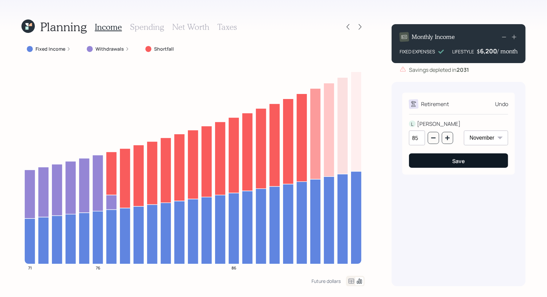  I want to click on h3: Taxes, so click(227, 27).